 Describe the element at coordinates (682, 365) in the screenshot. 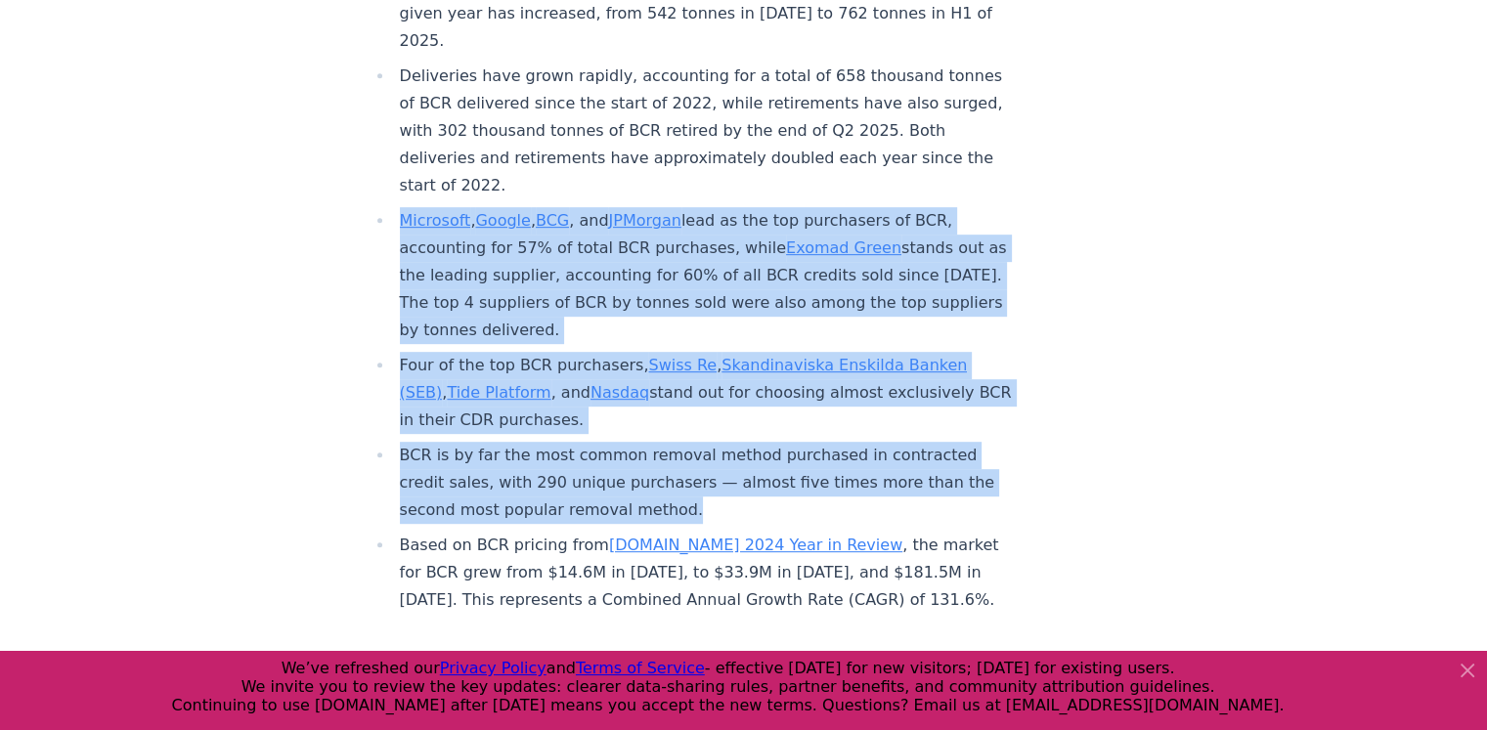

I see `a: Swiss Re` at that location.